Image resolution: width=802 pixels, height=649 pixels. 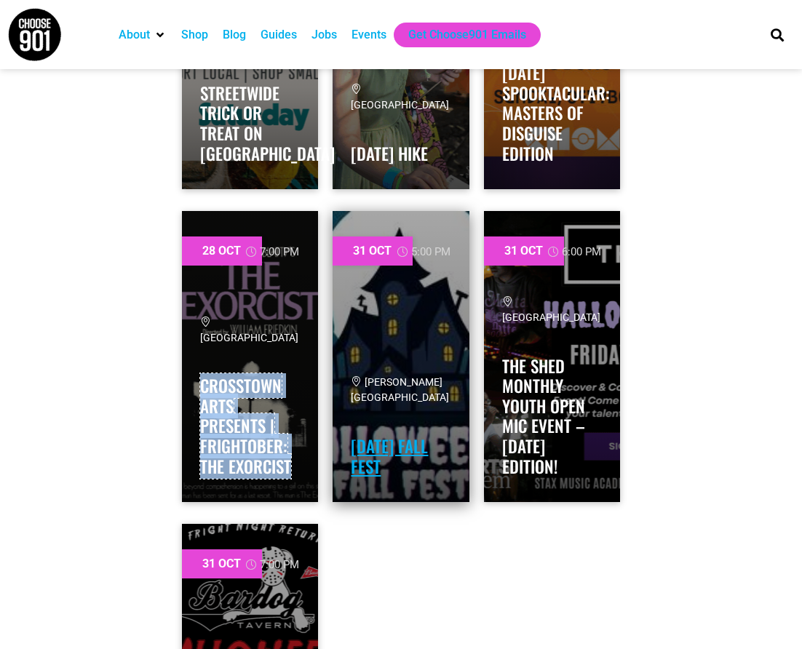 What do you see at coordinates (279, 35) in the screenshot?
I see `a: Guides` at bounding box center [279, 35].